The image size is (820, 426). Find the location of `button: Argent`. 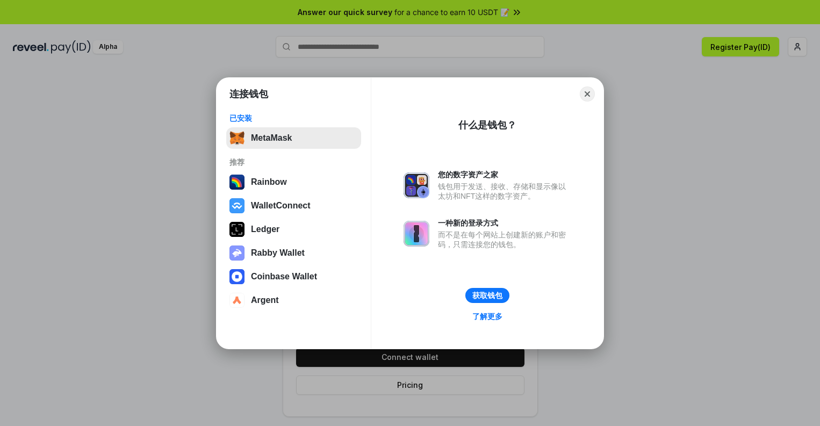

button: Argent is located at coordinates (293, 300).